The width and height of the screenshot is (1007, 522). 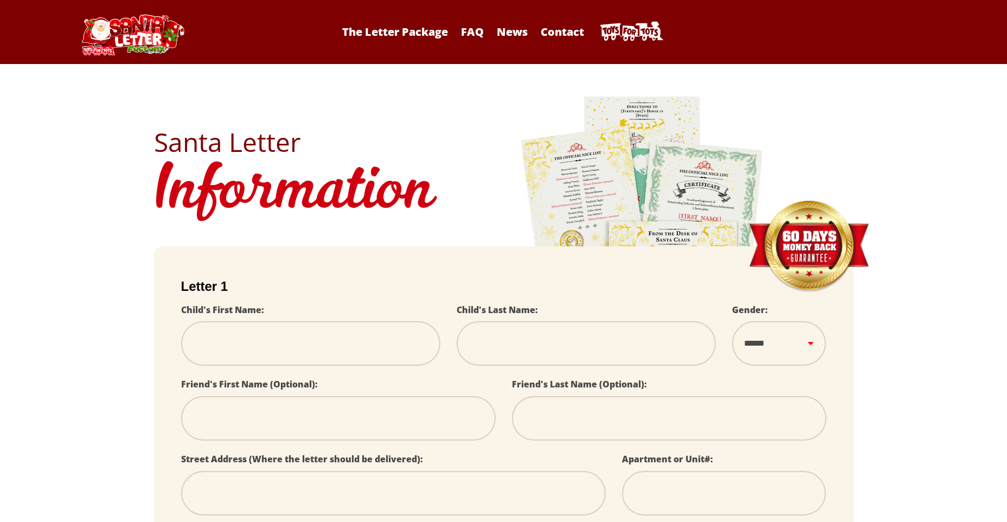 What do you see at coordinates (808, 246) in the screenshot?
I see `img: Money Back Guarantee` at bounding box center [808, 246].